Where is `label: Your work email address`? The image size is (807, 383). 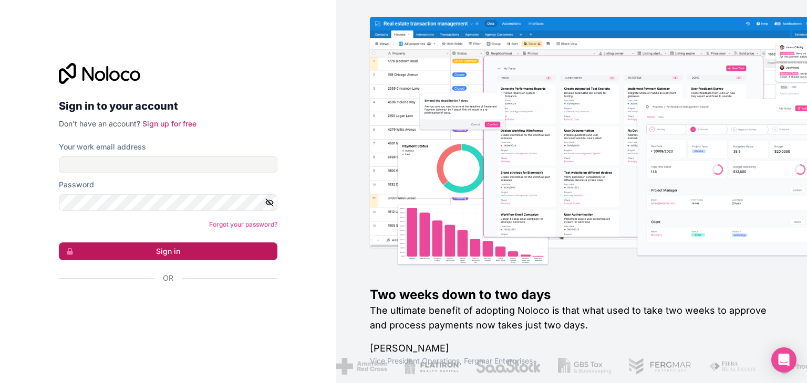 label: Your work email address is located at coordinates (102, 147).